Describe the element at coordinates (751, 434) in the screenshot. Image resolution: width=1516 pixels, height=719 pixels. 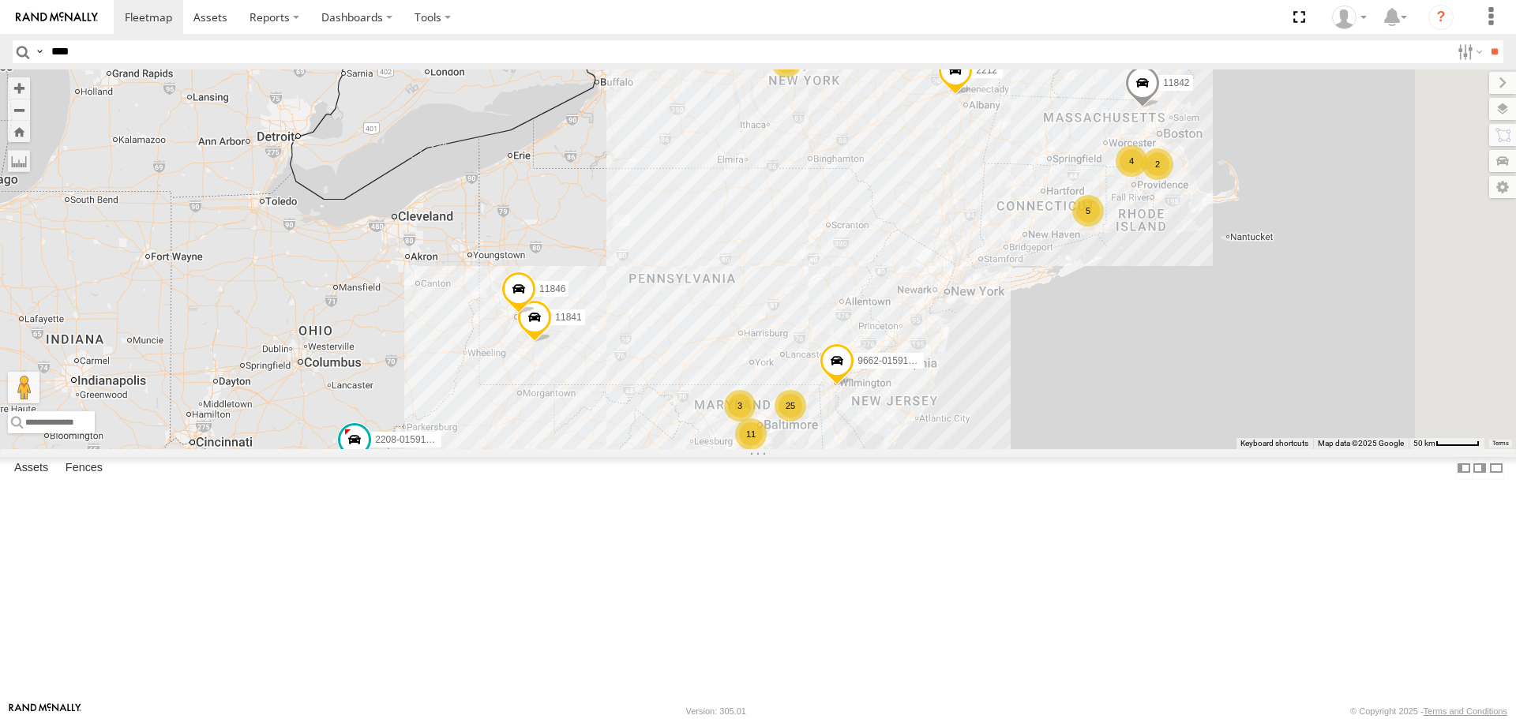
I see `div: 11` at that location.